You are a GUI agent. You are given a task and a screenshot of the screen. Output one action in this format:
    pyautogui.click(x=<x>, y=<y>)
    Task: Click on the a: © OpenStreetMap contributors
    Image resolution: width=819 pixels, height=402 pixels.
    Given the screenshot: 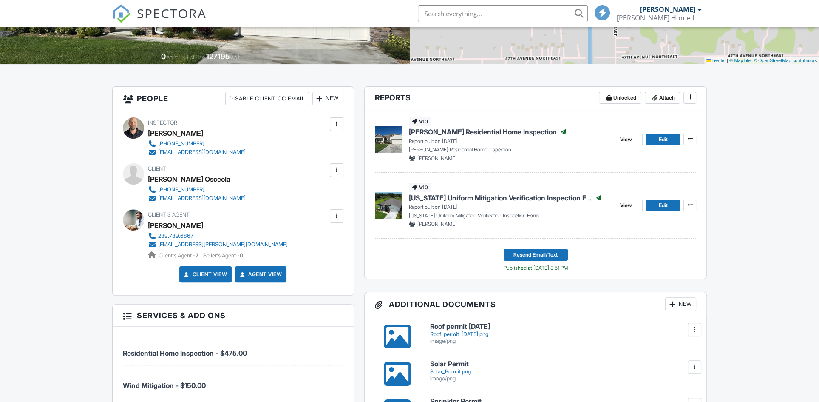 What is the action you would take?
    pyautogui.click(x=785, y=60)
    